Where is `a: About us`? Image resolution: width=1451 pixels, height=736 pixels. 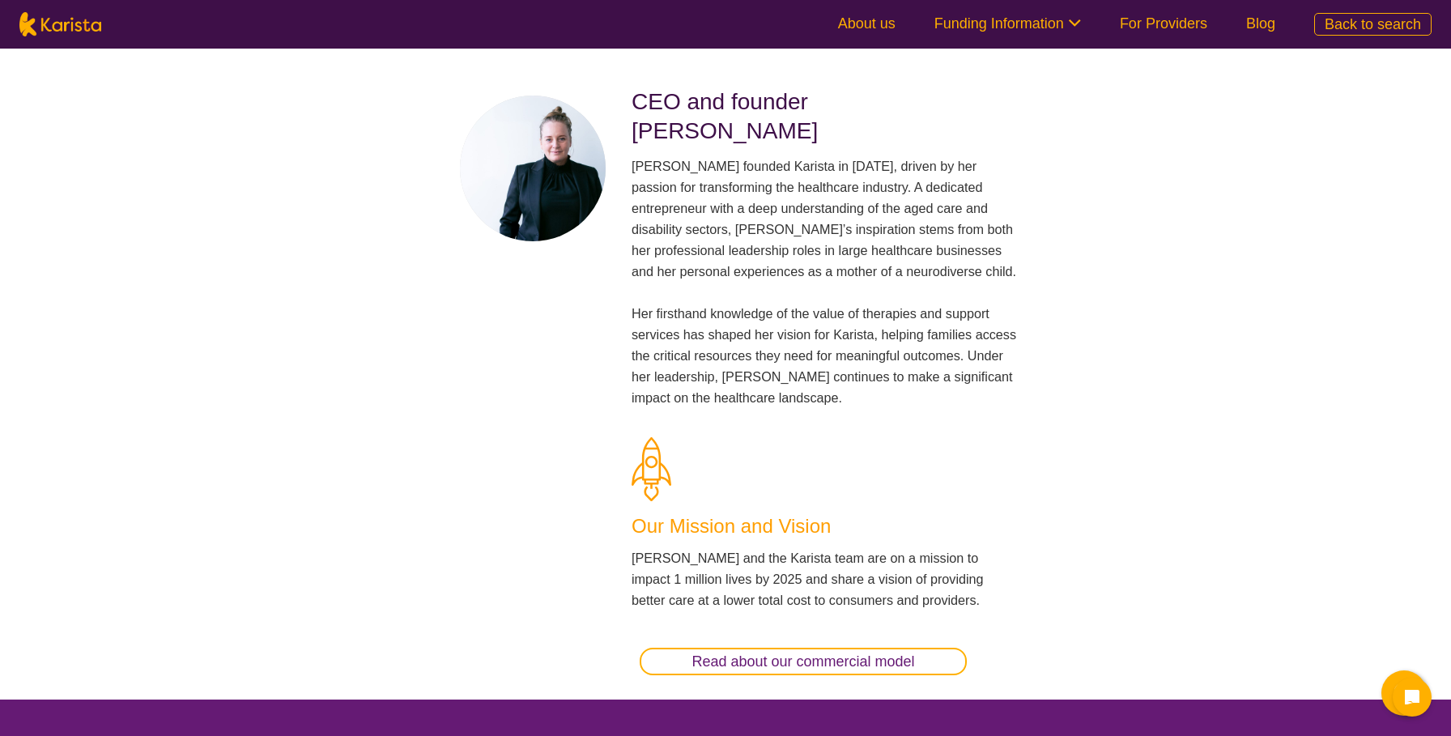
a: About us is located at coordinates (866, 23).